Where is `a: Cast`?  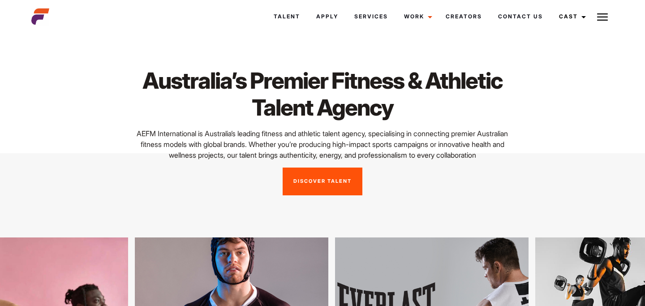 a: Cast is located at coordinates (571, 17).